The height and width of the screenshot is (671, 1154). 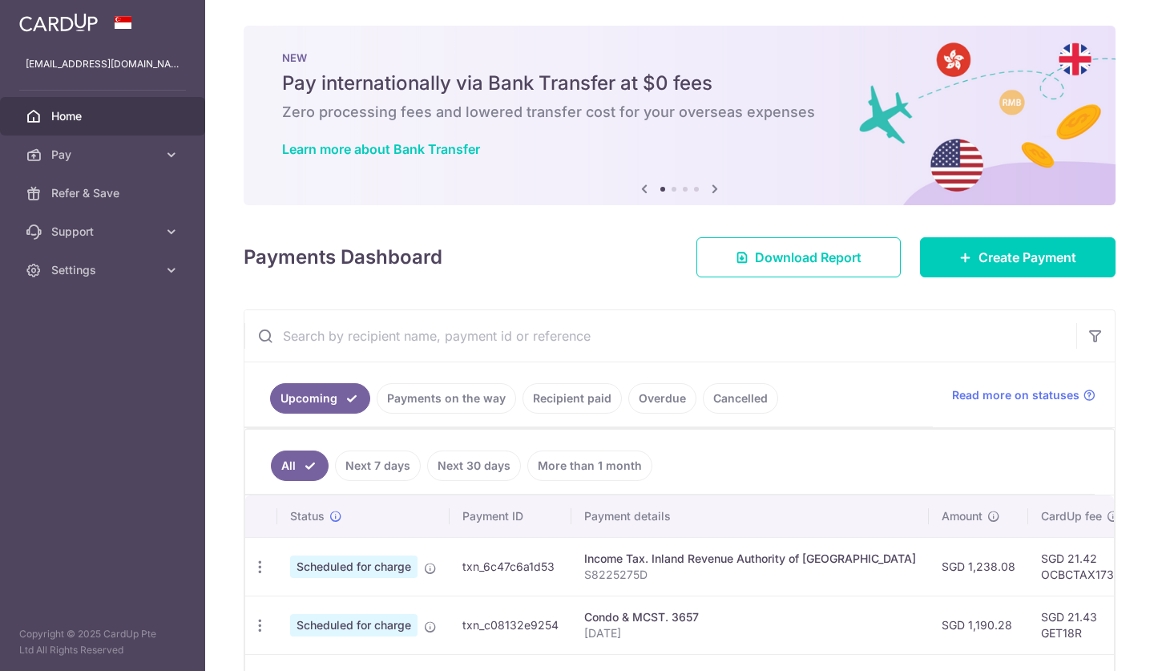 I want to click on a: Create Payment, so click(x=1017, y=257).